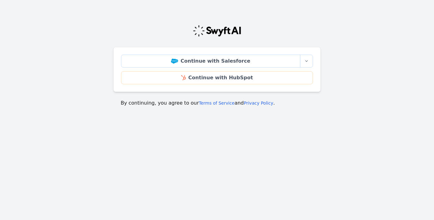 This screenshot has height=220, width=434. I want to click on img: Swyft Logo, so click(217, 31).